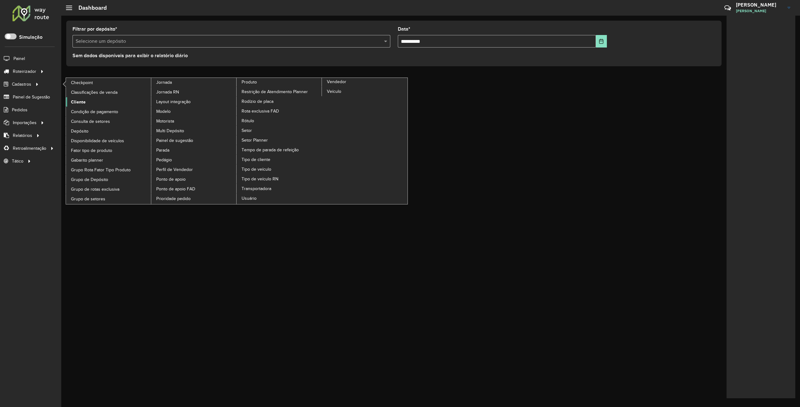 The height and width of the screenshot is (407, 800). Describe the element at coordinates (337, 82) in the screenshot. I see `span: Vendedor` at that location.